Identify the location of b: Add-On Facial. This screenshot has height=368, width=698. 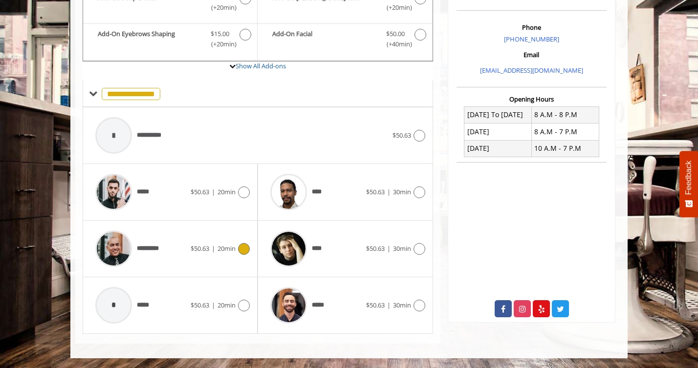
(324, 39).